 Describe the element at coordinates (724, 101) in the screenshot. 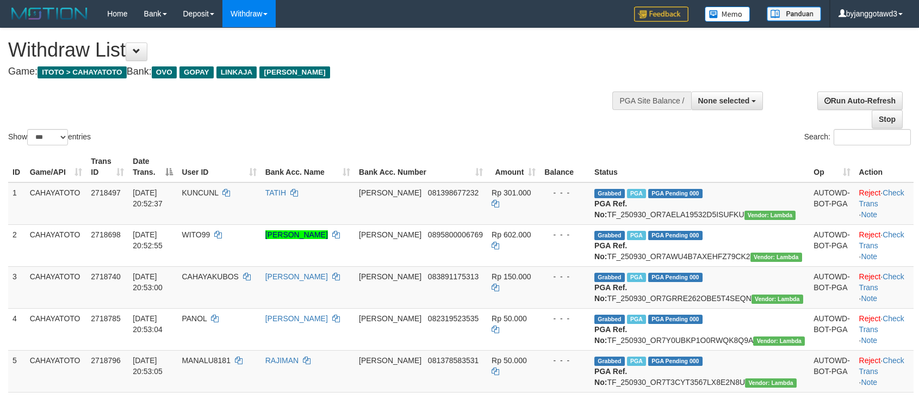

I see `span: None selected` at that location.